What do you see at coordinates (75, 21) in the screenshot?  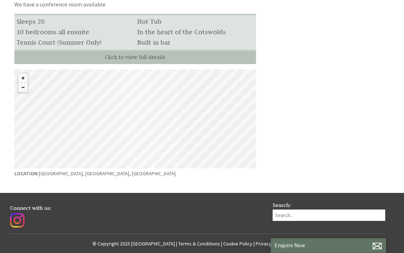 I see `li: Sleeps 20` at bounding box center [75, 21].